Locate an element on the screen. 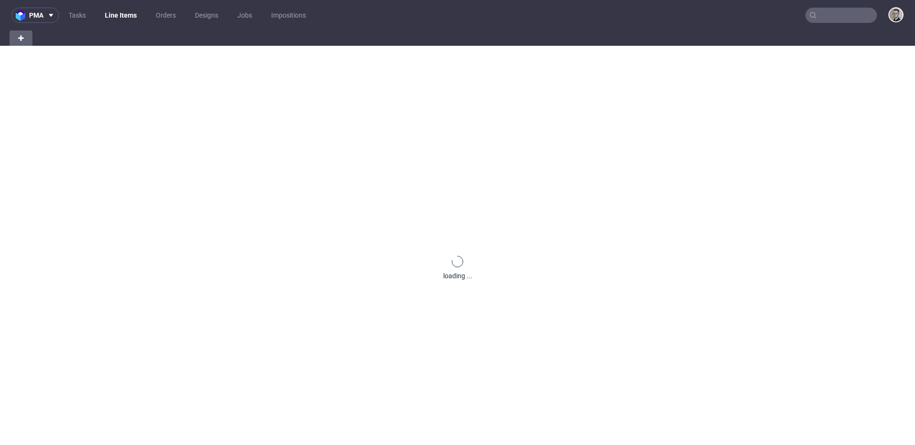 The height and width of the screenshot is (445, 915). button: pma is located at coordinates (35, 15).